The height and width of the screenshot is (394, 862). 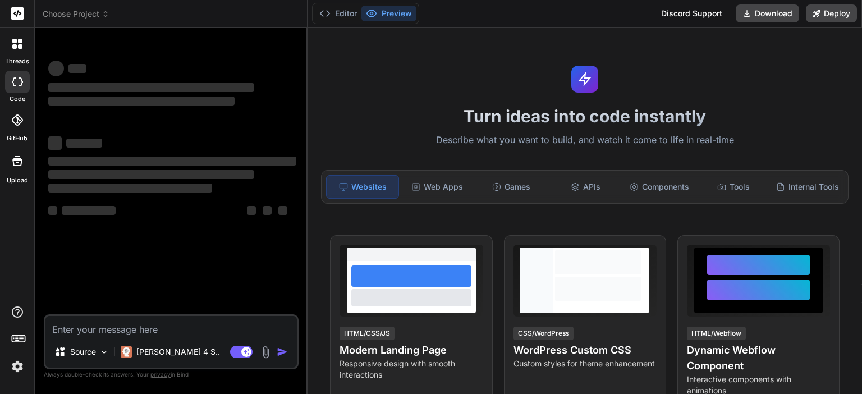 I want to click on img: settings, so click(x=17, y=367).